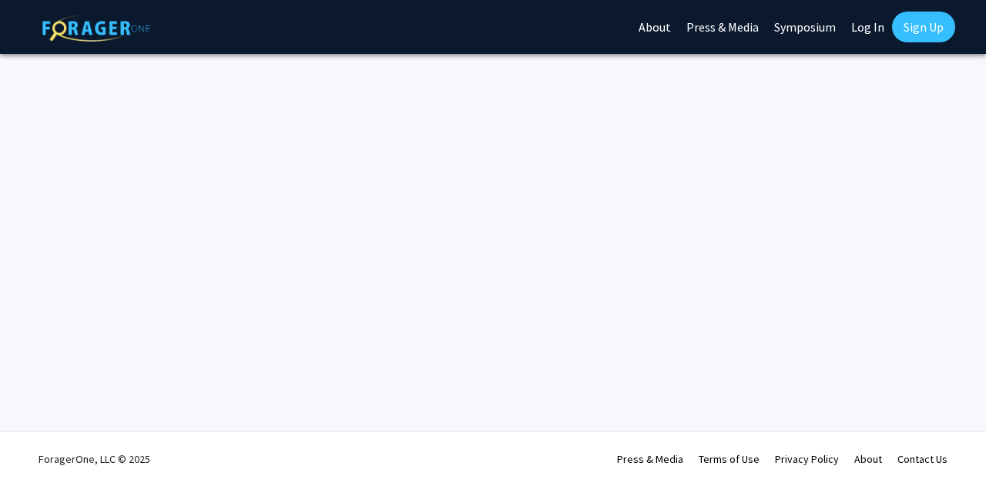  Describe the element at coordinates (729, 459) in the screenshot. I see `a: Terms of Use` at that location.